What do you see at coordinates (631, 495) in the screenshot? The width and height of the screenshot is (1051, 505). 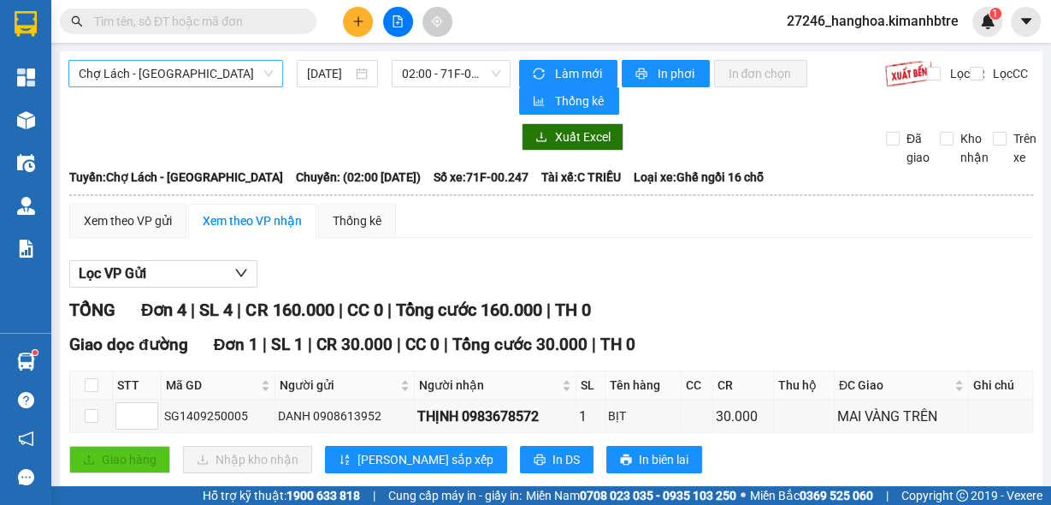 I see `span: Miền Nam` at bounding box center [631, 495].